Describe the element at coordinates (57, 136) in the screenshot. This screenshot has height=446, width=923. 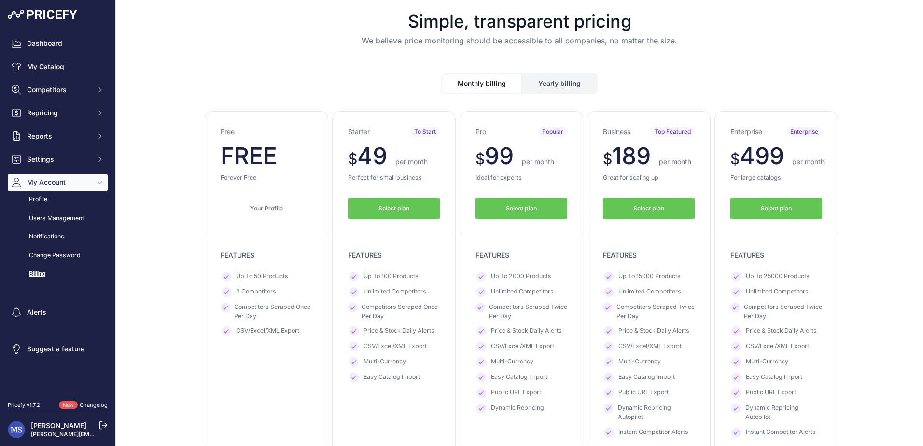
I see `button: Reports` at that location.